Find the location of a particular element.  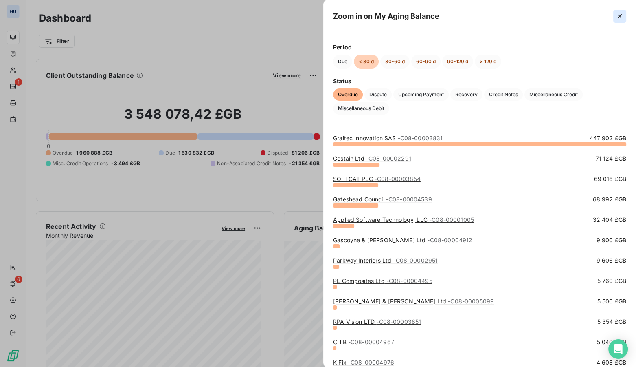

span: Overdue is located at coordinates (348, 95).